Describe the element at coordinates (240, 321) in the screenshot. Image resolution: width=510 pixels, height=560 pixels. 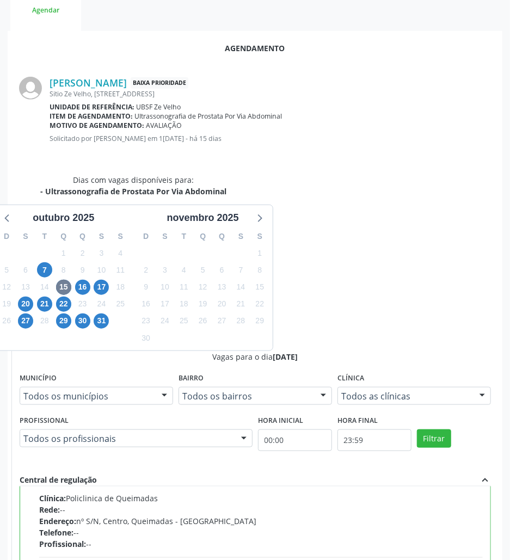
I see `span: sexta-feira, 28 de novembro de 2025` at that location.